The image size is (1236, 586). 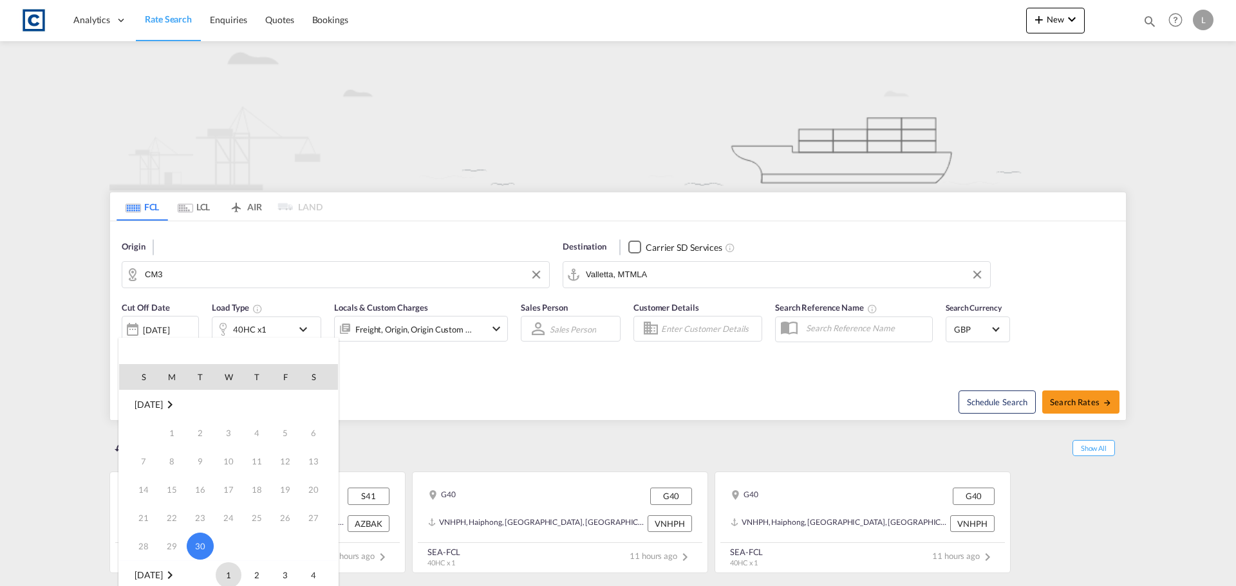 What do you see at coordinates (229, 462) in the screenshot?
I see `tr: Week 2` at bounding box center [229, 462].